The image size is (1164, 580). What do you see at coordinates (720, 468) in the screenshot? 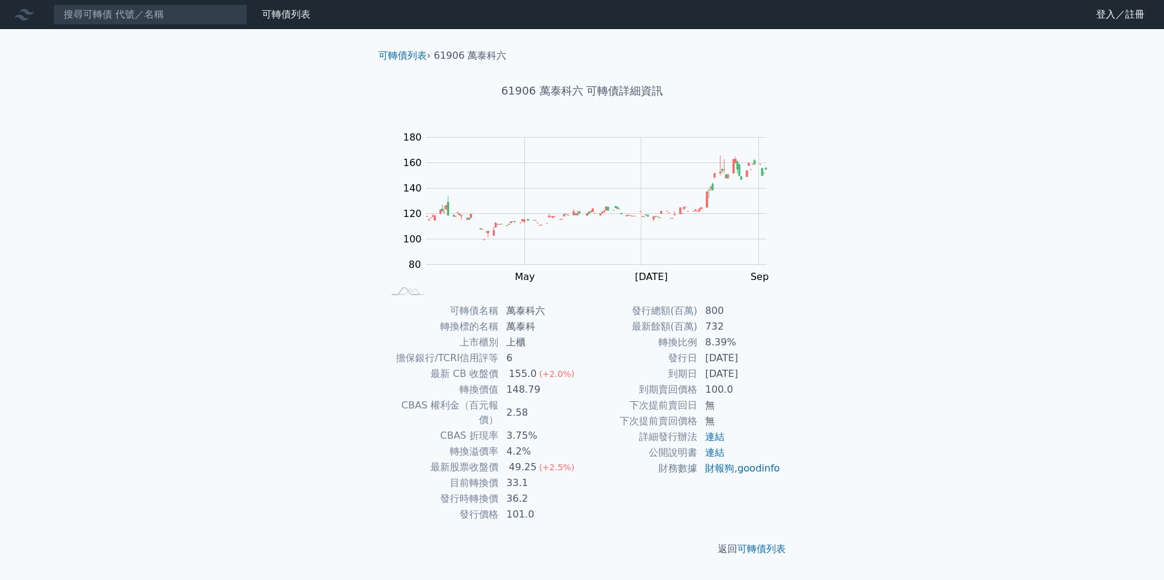
I see `a: 財報狗` at bounding box center [720, 468].